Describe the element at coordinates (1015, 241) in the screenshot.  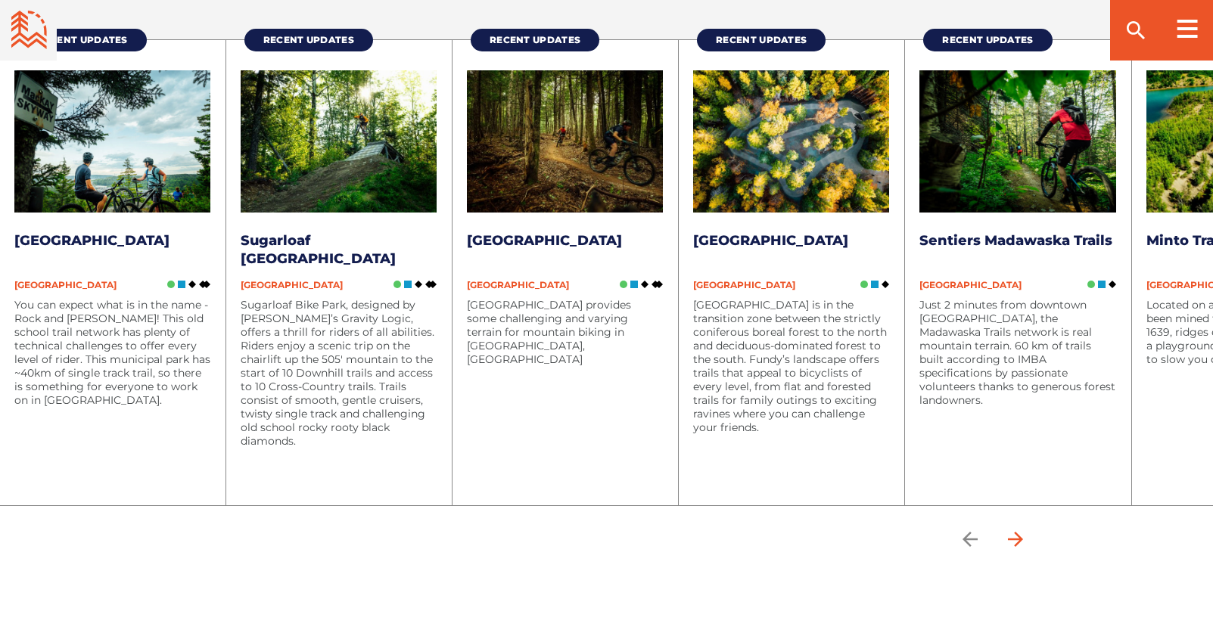
I see `a: Sentiers Madawaska Trails` at that location.